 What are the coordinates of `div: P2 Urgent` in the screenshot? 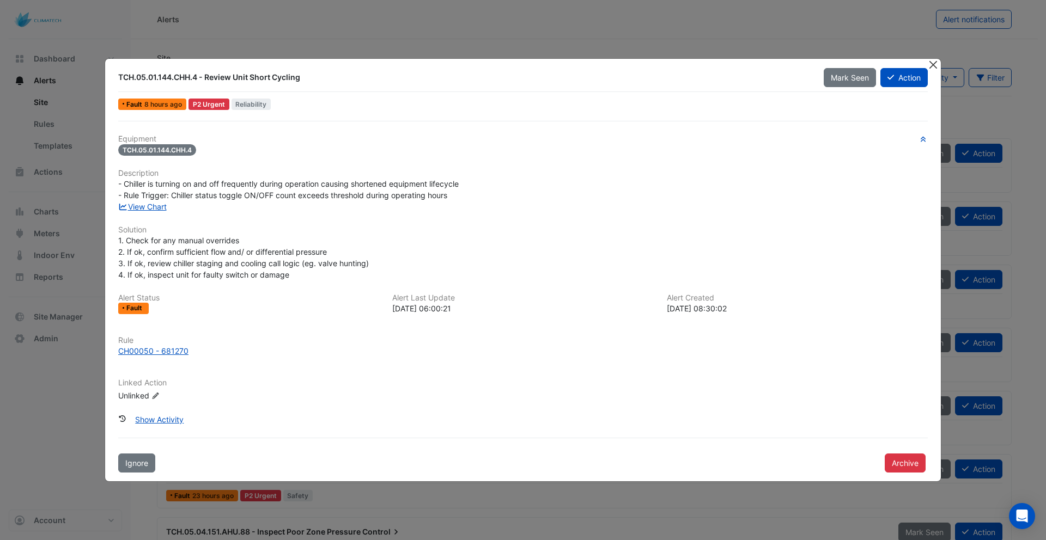 It's located at (209, 104).